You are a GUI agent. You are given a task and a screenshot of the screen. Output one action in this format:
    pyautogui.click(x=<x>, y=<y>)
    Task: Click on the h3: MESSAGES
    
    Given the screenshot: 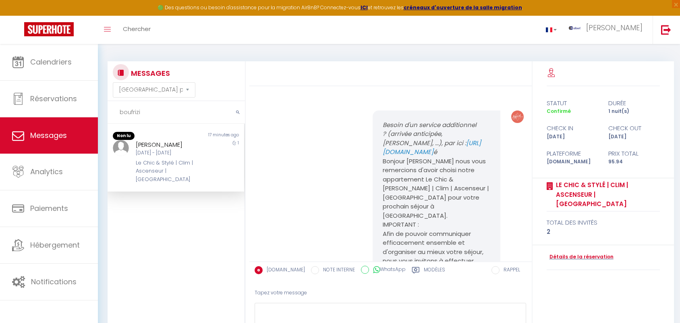 What is the action you would take?
    pyautogui.click(x=150, y=73)
    